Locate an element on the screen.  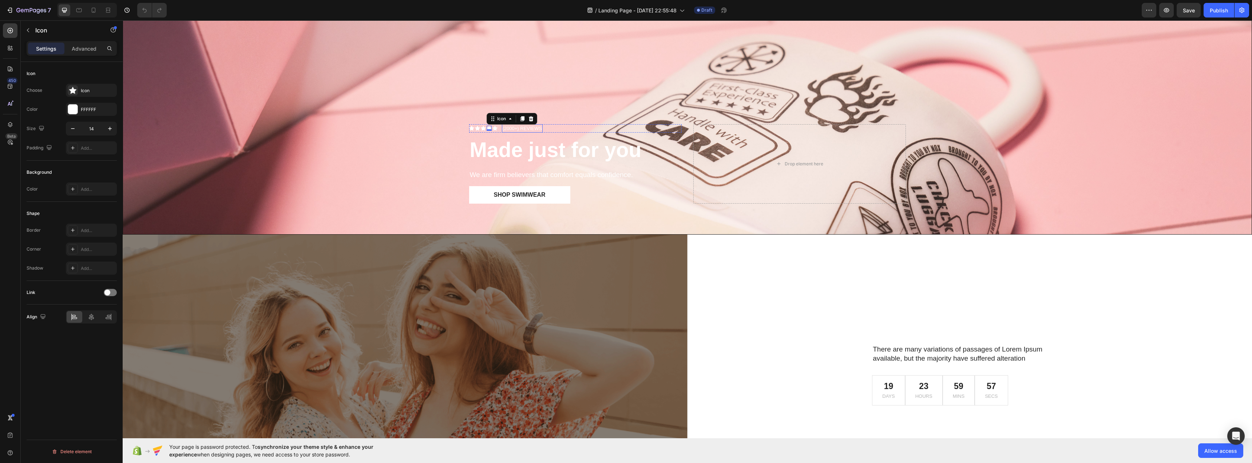
div: Publish is located at coordinates (1219, 10).